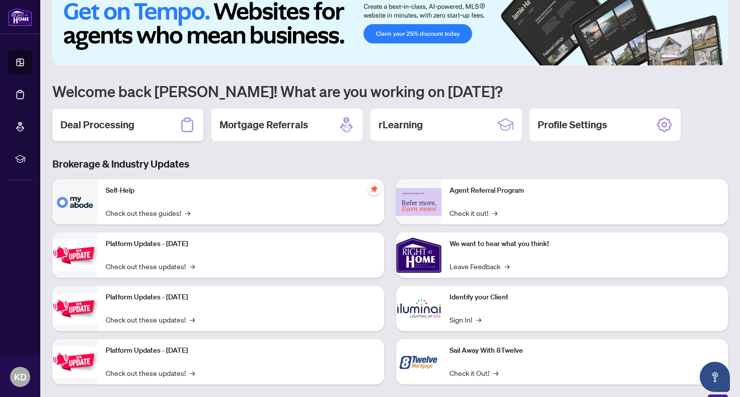  Describe the element at coordinates (473, 213) in the screenshot. I see `a: Check it out!→` at that location.